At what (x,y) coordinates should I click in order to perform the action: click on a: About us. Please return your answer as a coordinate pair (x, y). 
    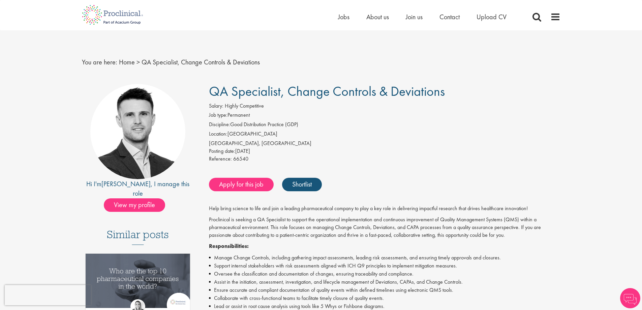
    Looking at the image, I should click on (377, 17).